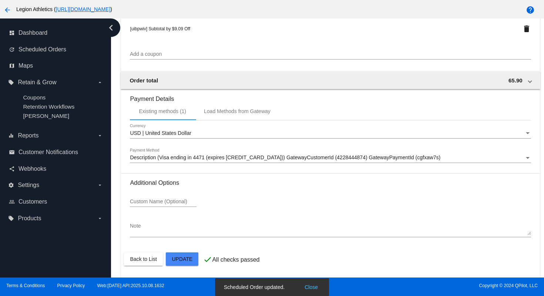 Image resolution: width=544 pixels, height=296 pixels. Describe the element at coordinates (7, 10) in the screenshot. I see `mat-icon: arrow_back` at that location.